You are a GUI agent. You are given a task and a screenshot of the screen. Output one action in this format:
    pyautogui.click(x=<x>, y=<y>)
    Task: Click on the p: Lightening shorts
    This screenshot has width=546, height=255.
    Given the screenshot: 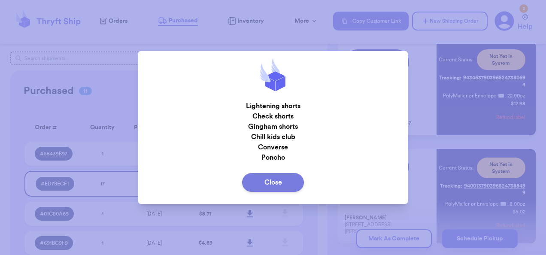 What is the action you would take?
    pyautogui.click(x=273, y=106)
    